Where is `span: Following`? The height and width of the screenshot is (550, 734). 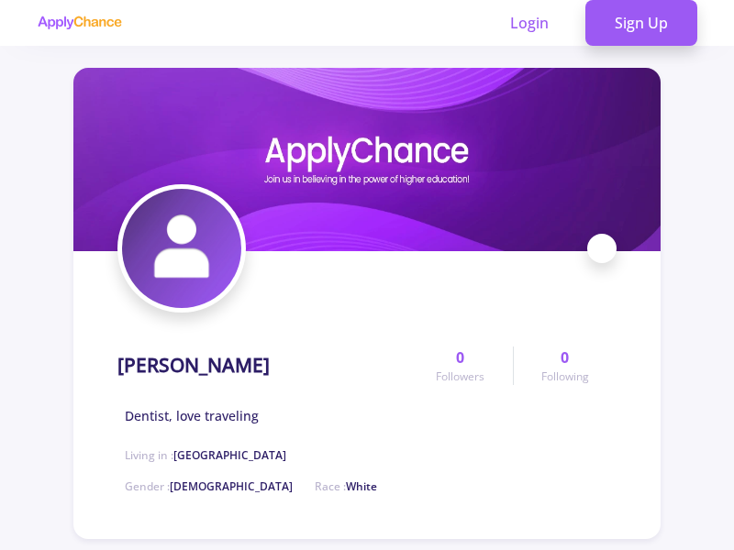
span: Following is located at coordinates (565, 377).